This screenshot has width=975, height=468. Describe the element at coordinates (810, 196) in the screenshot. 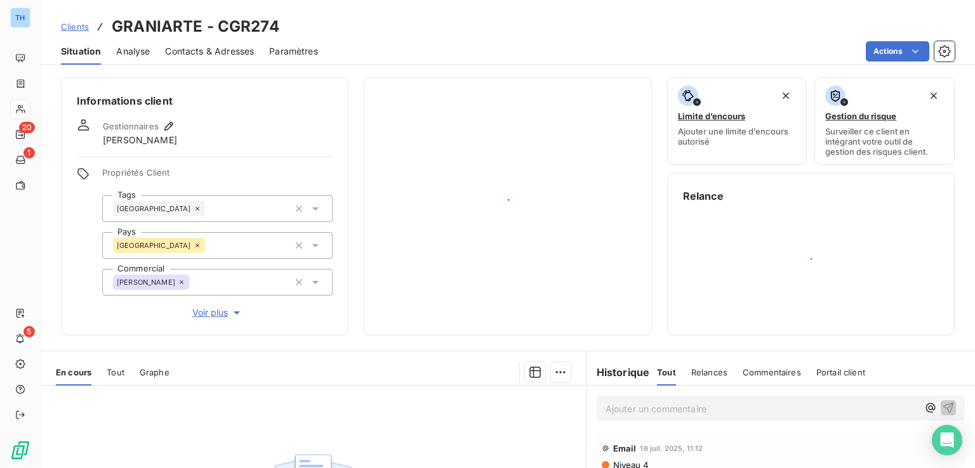

I see `h6: Relance` at that location.